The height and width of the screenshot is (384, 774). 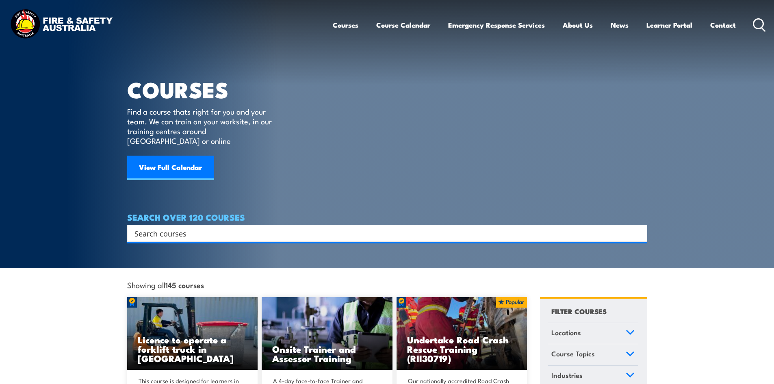 What do you see at coordinates (403, 25) in the screenshot?
I see `a: Course Calendar` at bounding box center [403, 25].